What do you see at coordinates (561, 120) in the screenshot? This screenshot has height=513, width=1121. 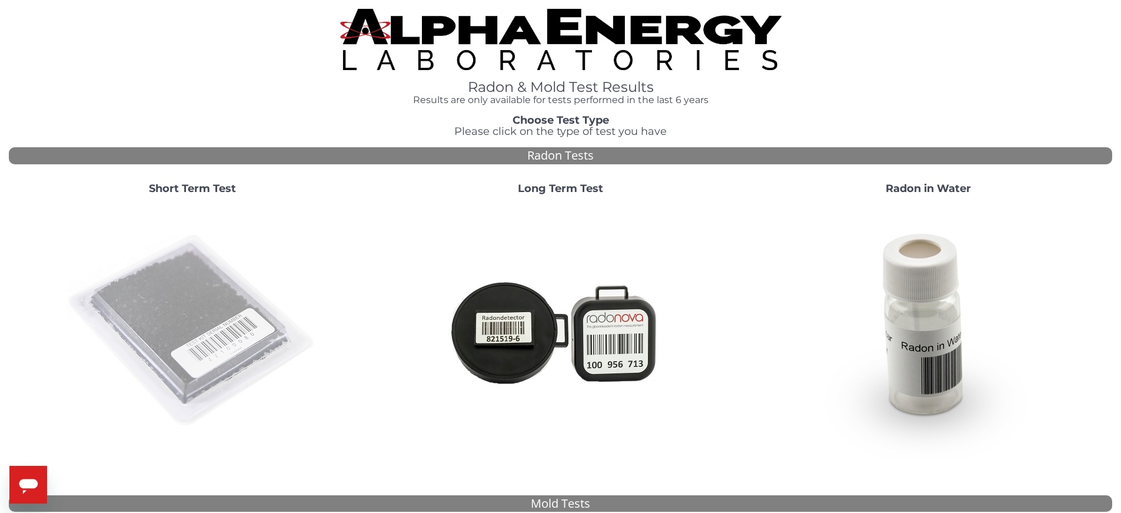 I see `strong: Choose Test Type` at bounding box center [561, 120].